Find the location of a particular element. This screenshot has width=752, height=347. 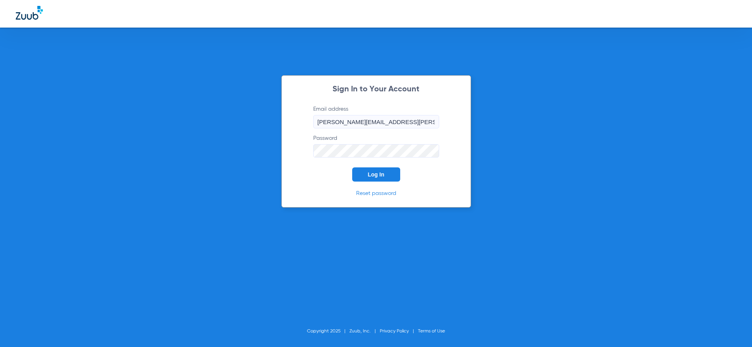

h2: Sign In to Your Account is located at coordinates (376, 89).